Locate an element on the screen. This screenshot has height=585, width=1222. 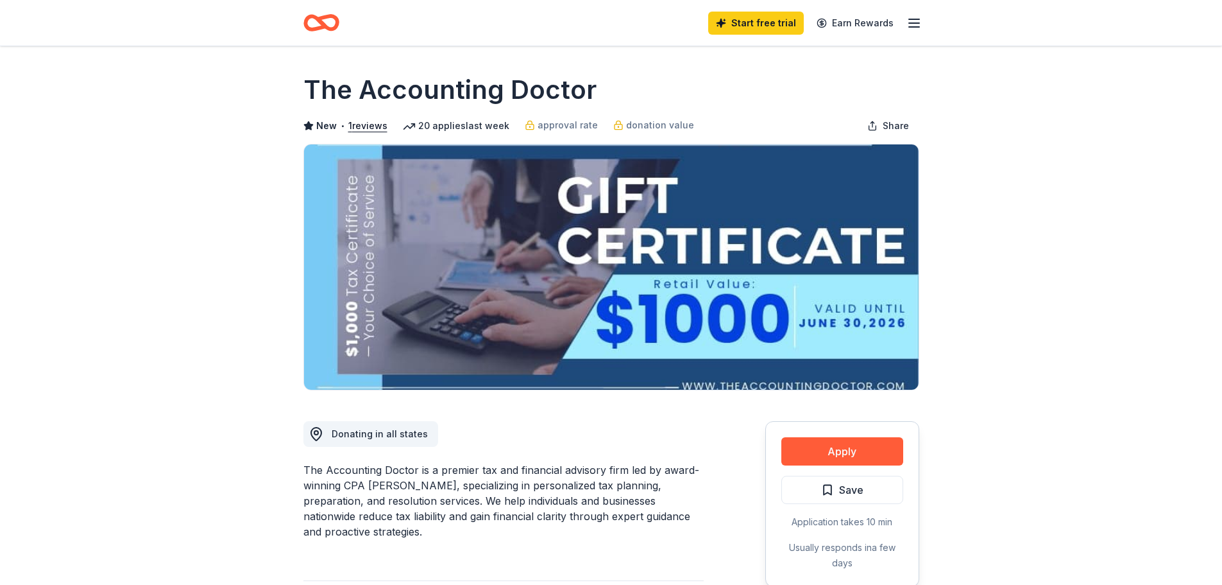
a: Start free trial is located at coordinates (756, 23).